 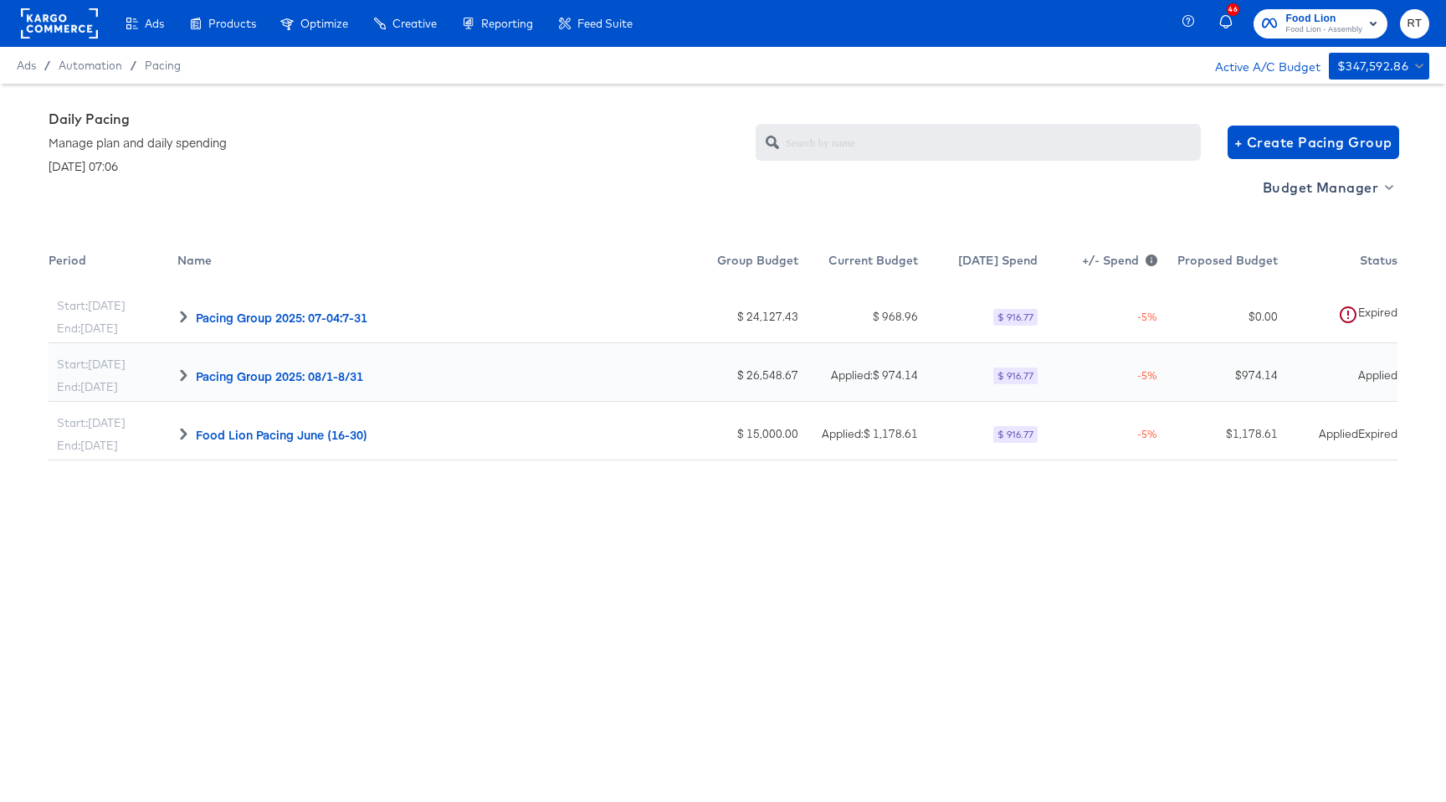 What do you see at coordinates (162, 65) in the screenshot?
I see `span: Pacing` at bounding box center [162, 65].